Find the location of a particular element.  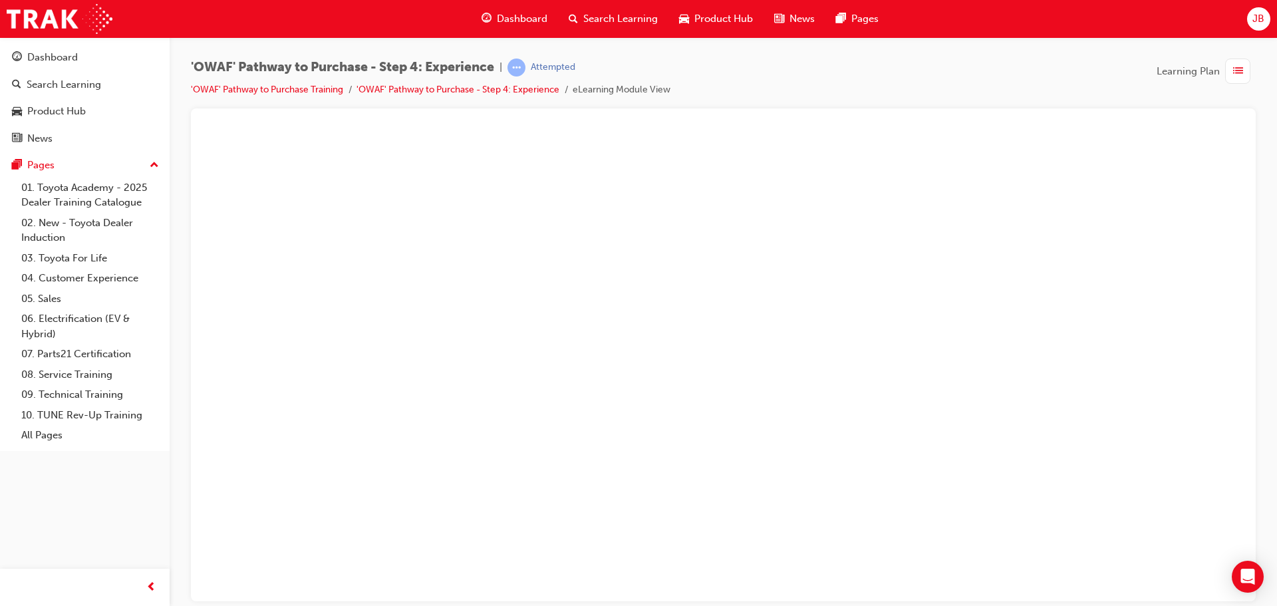

a: 09. Technical Training is located at coordinates (90, 394).